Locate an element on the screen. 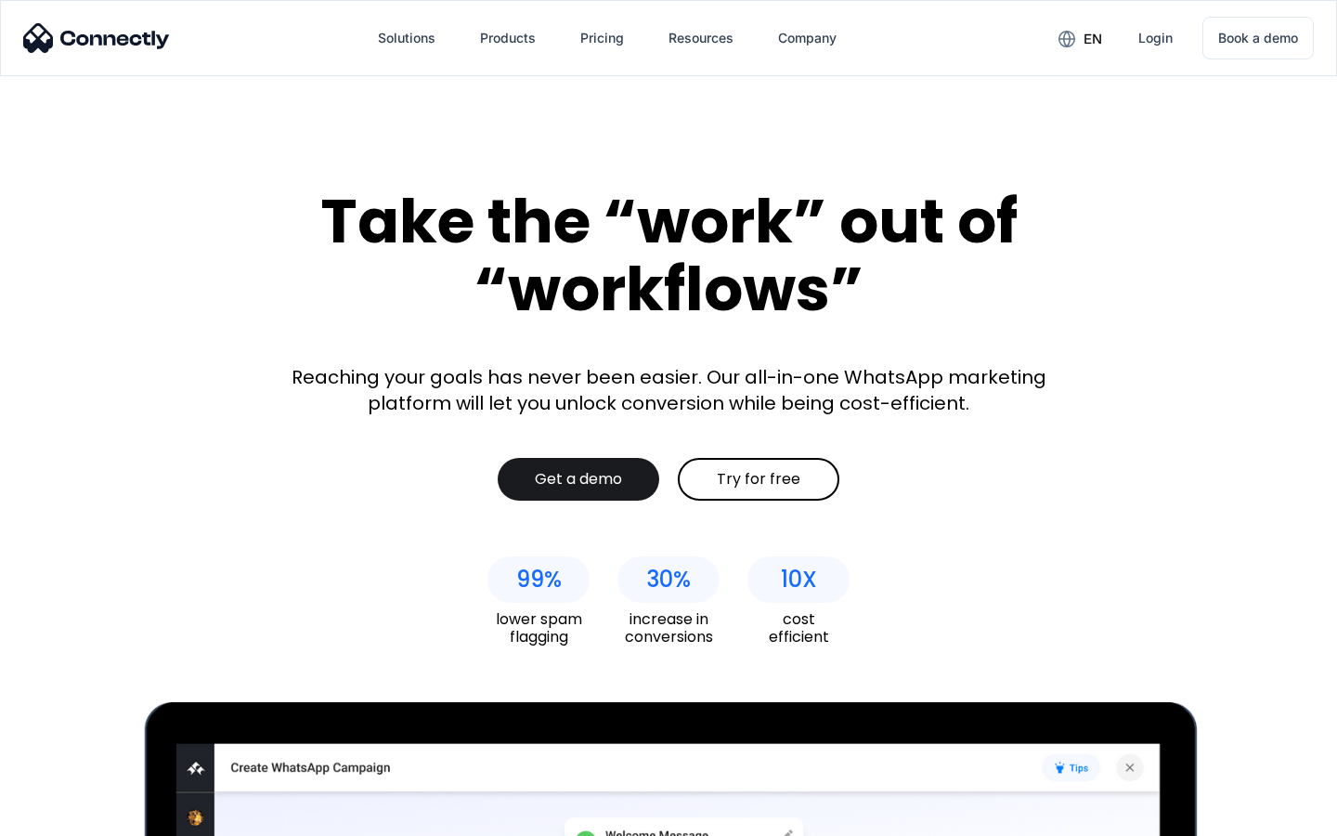 The width and height of the screenshot is (1337, 836). div: Products is located at coordinates (508, 38).